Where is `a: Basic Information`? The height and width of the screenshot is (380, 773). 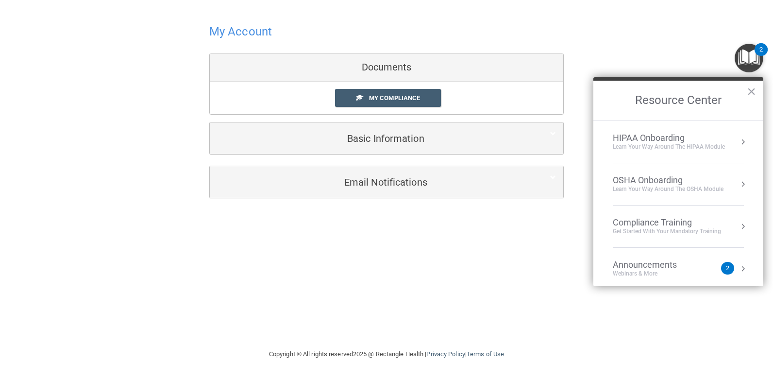 a: Basic Information is located at coordinates (387, 138).